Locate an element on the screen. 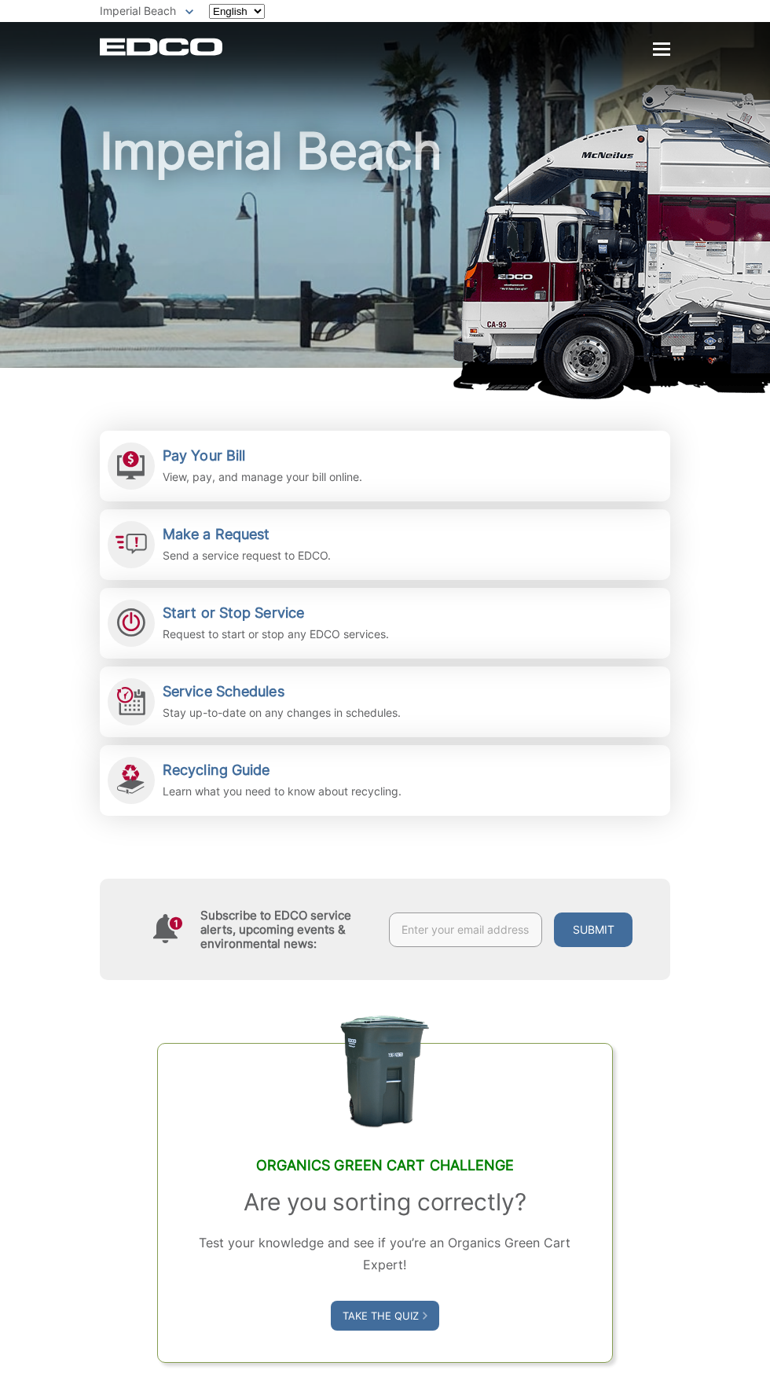 This screenshot has width=770, height=1388. select: Select a language is located at coordinates (237, 11).